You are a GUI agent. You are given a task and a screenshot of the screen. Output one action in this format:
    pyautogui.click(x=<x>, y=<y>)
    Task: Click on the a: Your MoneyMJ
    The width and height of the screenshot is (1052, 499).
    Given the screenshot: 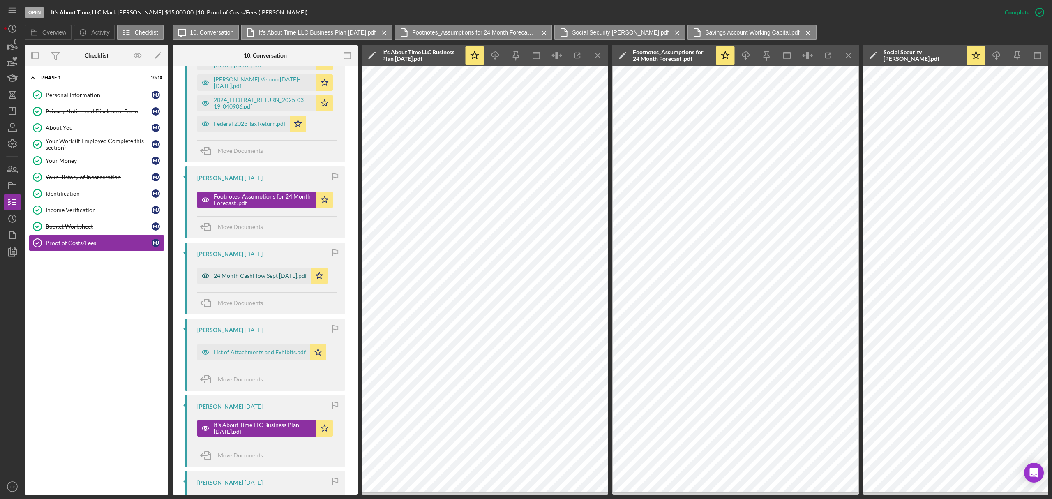 What is the action you would take?
    pyautogui.click(x=97, y=161)
    